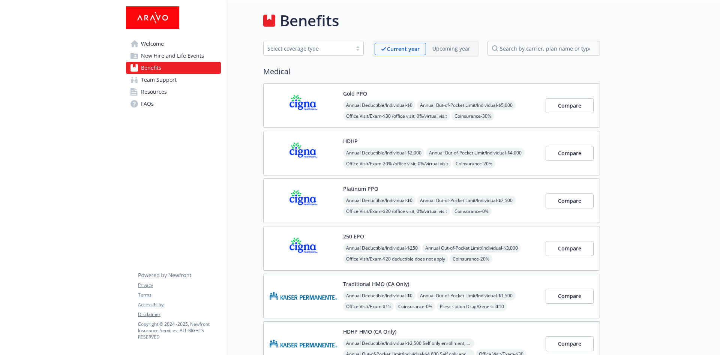 The width and height of the screenshot is (720, 355). What do you see at coordinates (173, 92) in the screenshot?
I see `a: Resources` at bounding box center [173, 92].